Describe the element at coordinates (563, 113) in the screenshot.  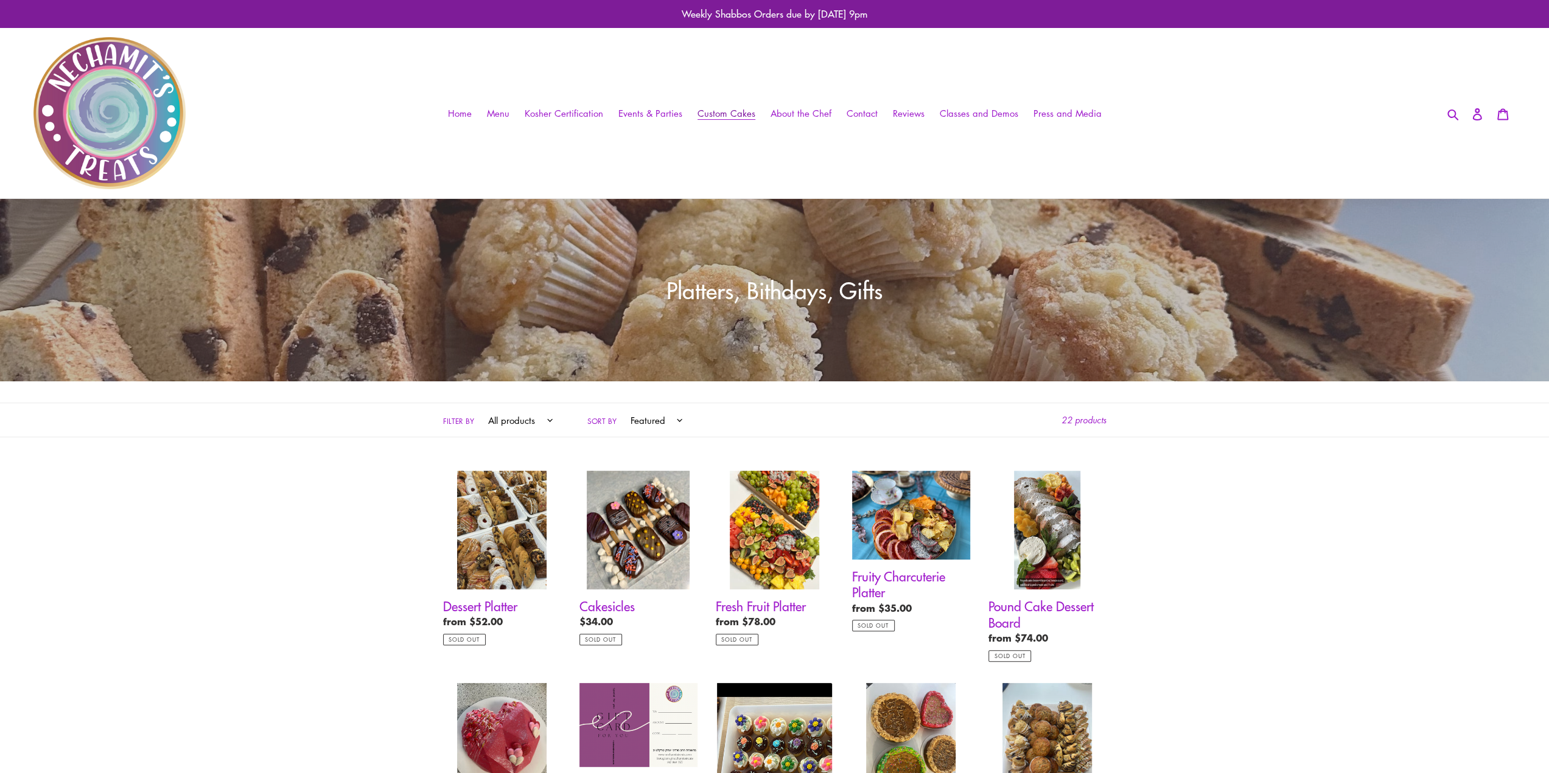
I see `a: Kosher Certification` at that location.